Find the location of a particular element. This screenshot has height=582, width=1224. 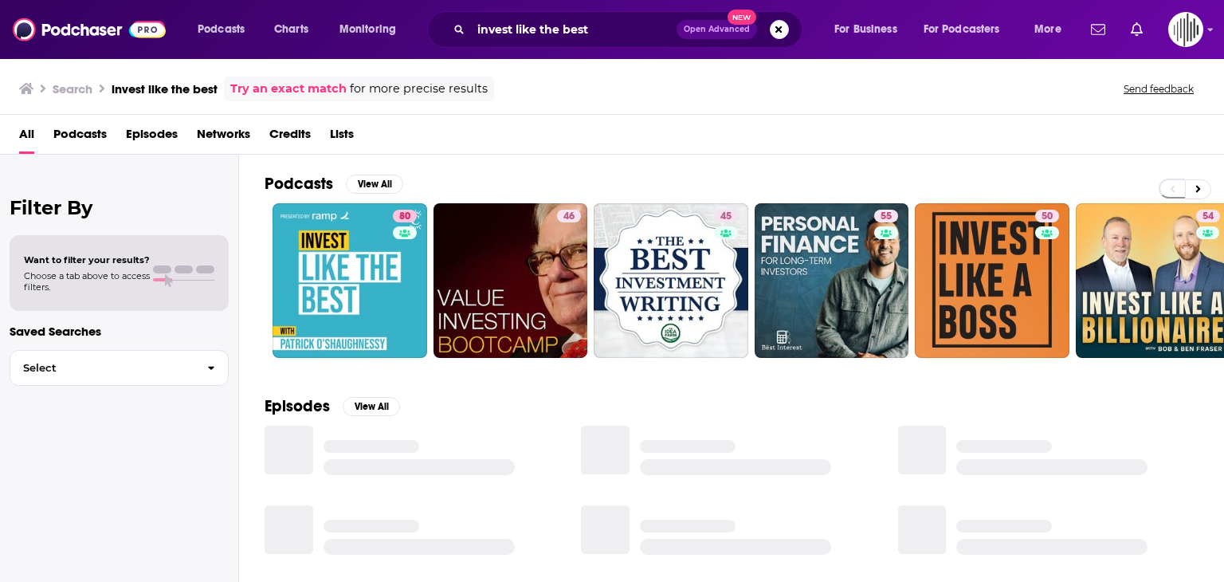

a: Episodes is located at coordinates (151, 137).